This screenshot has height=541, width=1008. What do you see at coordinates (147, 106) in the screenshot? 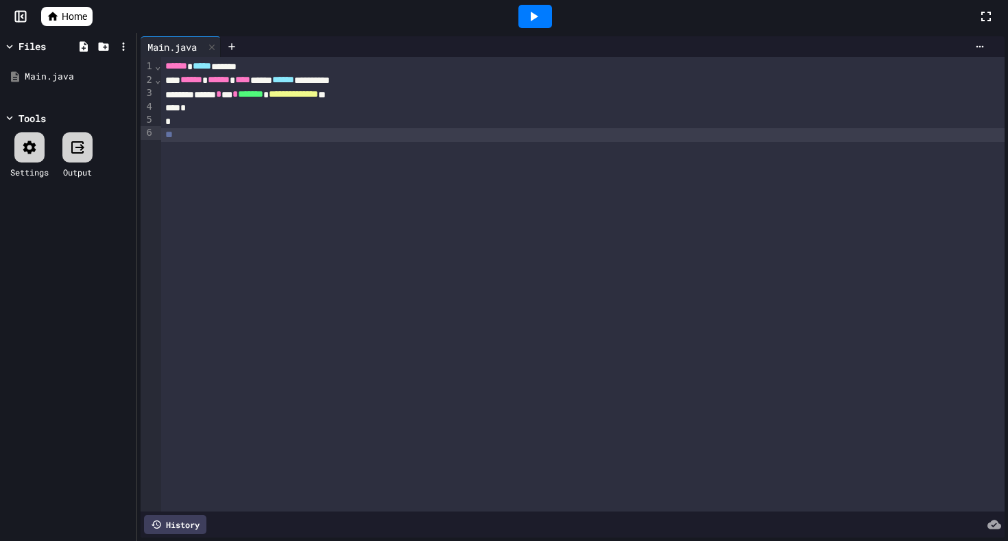
I see `div: 4` at bounding box center [147, 106].